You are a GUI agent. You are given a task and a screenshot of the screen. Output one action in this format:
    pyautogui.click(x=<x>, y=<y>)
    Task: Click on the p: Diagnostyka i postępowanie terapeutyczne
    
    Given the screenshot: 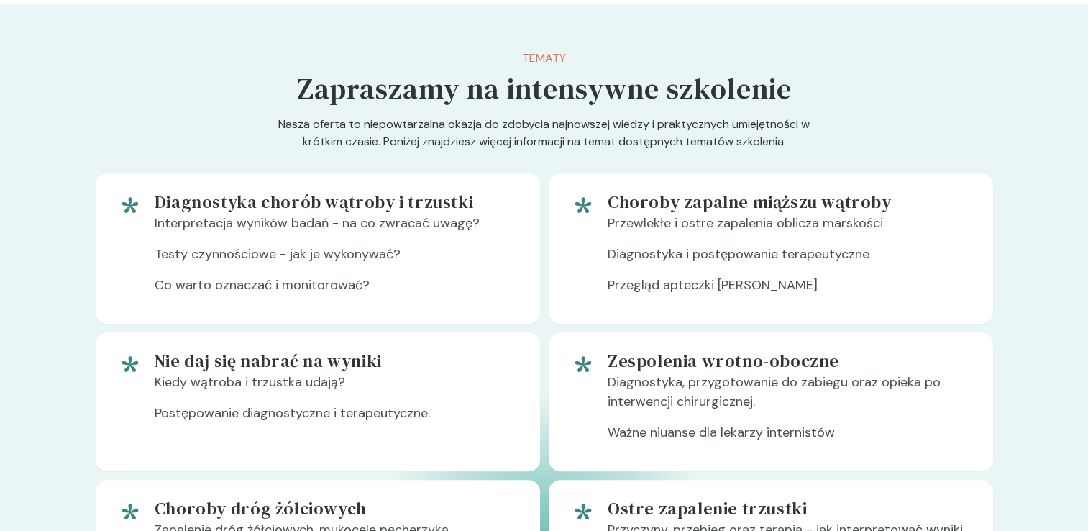 What is the action you would take?
    pyautogui.click(x=789, y=260)
    